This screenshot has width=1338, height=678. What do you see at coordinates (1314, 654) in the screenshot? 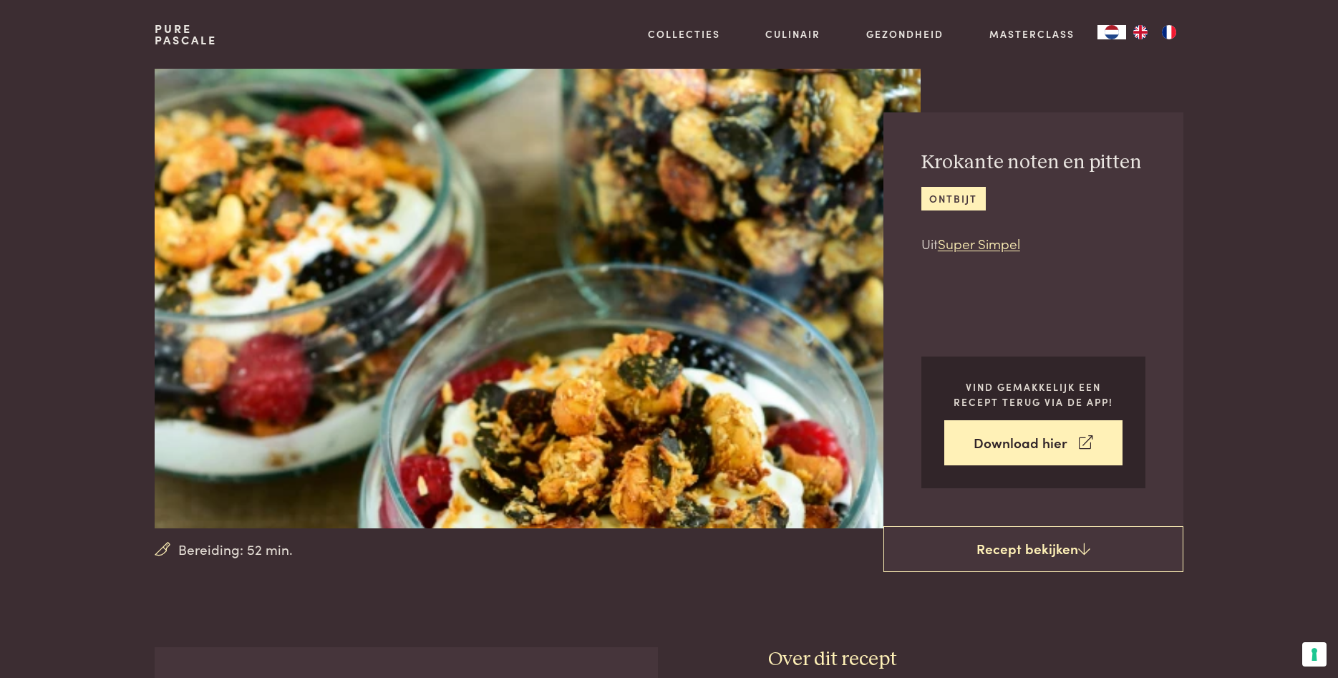
I see `button: Uw voorkeuren voor toestemming voor trackingtechnologieën` at bounding box center [1314, 654].